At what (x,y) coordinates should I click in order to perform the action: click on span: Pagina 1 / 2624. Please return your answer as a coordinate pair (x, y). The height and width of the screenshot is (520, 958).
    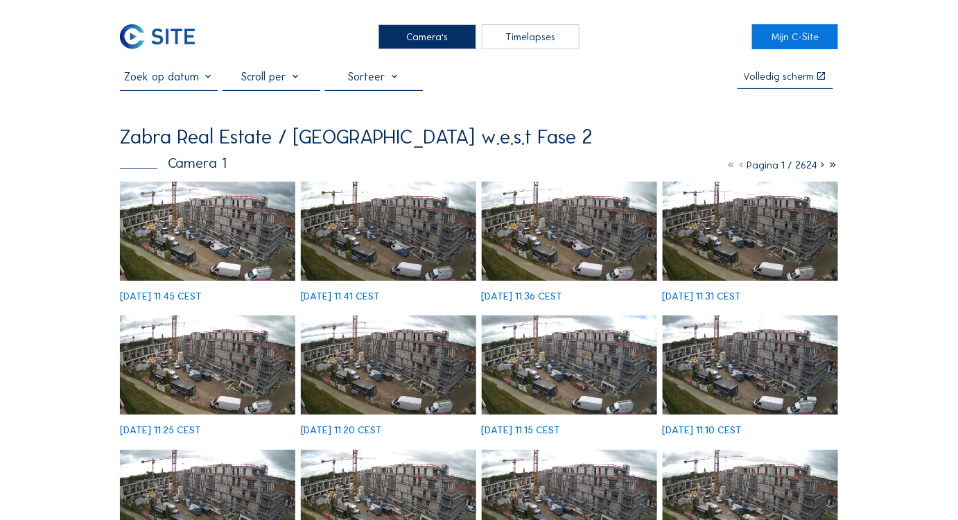
    Looking at the image, I should click on (782, 165).